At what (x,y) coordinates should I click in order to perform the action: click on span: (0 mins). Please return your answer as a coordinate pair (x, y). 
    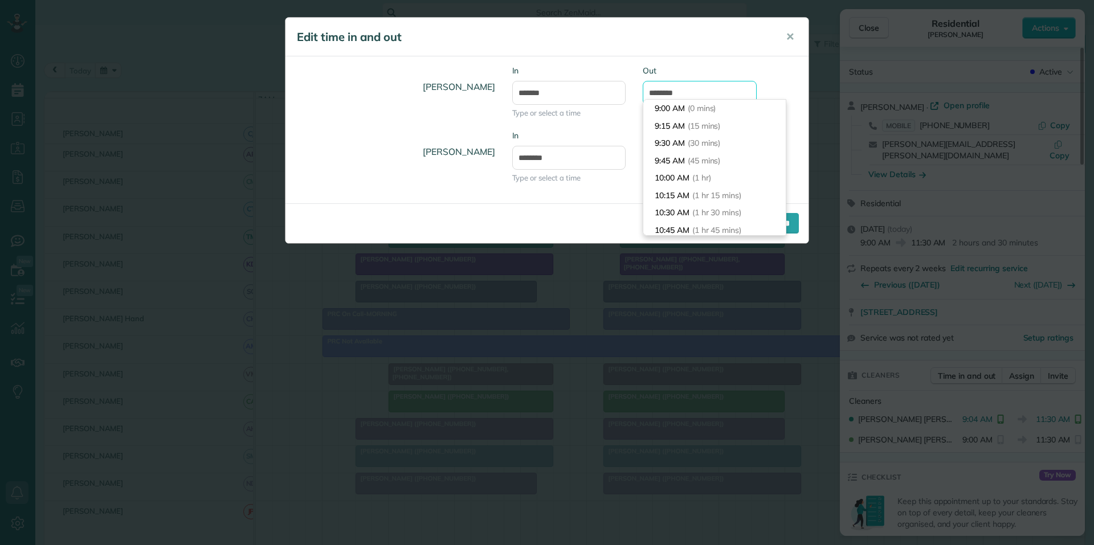
    Looking at the image, I should click on (702, 108).